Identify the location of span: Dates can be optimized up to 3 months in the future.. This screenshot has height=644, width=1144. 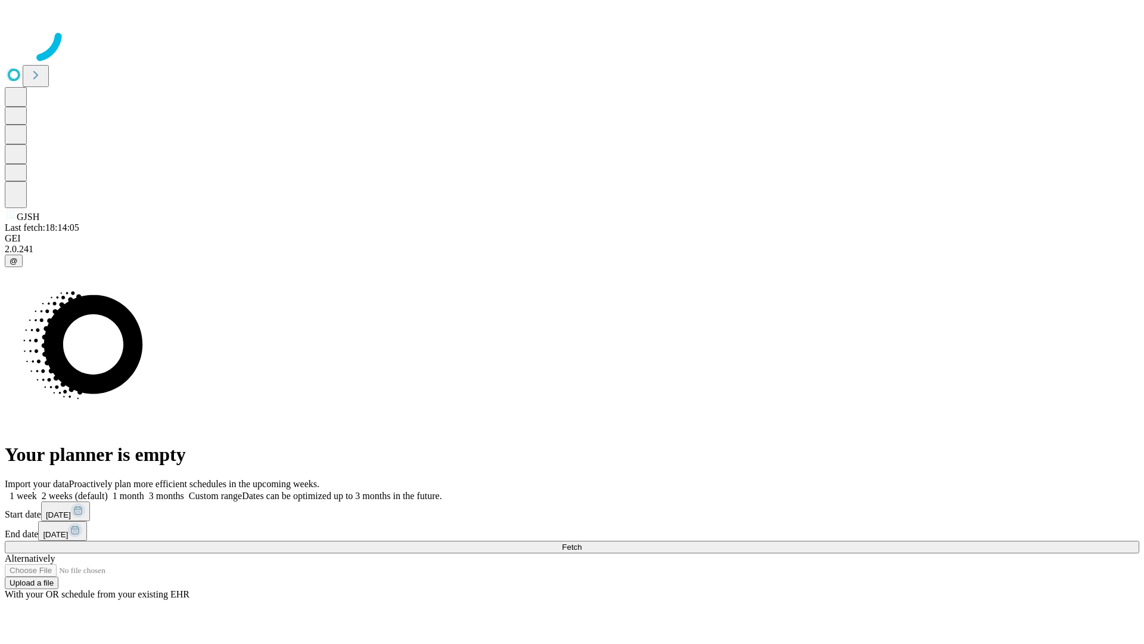
(341, 495).